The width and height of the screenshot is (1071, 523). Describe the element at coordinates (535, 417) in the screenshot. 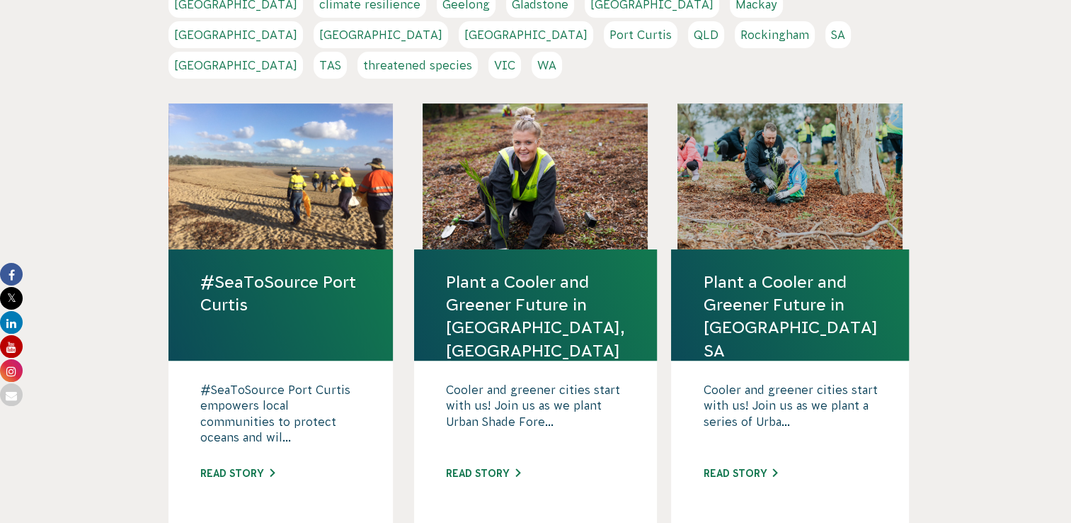

I see `p: Cooler and greener cities start with us! Join us as we plant Urban Shade Fore...` at that location.